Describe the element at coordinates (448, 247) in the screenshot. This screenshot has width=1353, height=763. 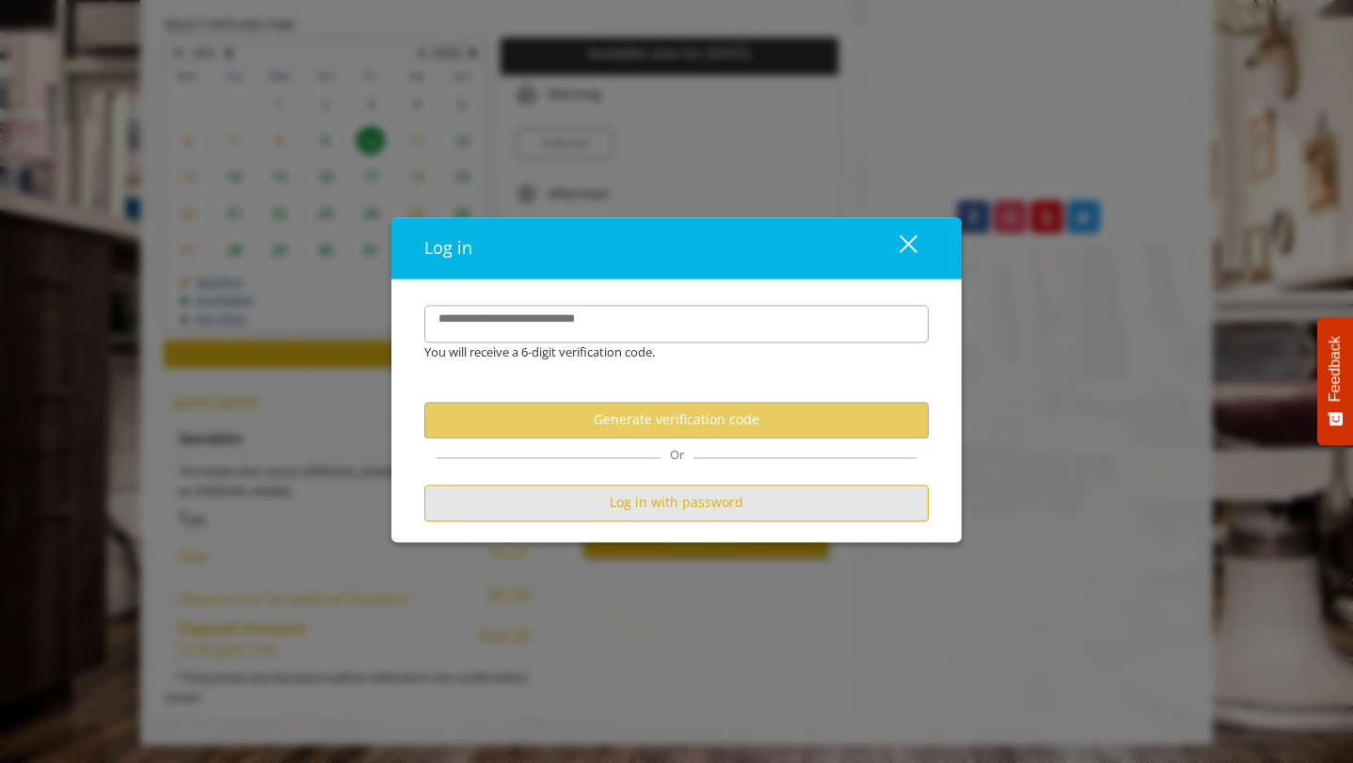
I see `span: Log in` at that location.